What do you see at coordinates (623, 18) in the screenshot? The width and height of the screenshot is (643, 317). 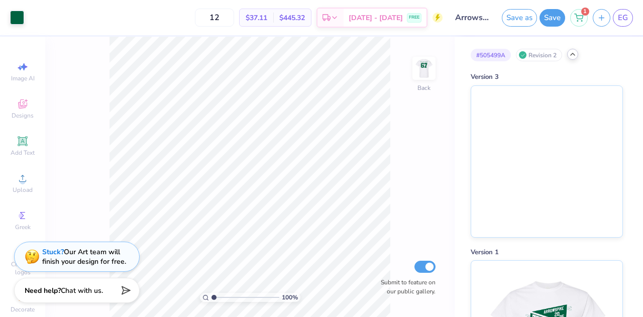 I see `a: EG` at bounding box center [623, 18].